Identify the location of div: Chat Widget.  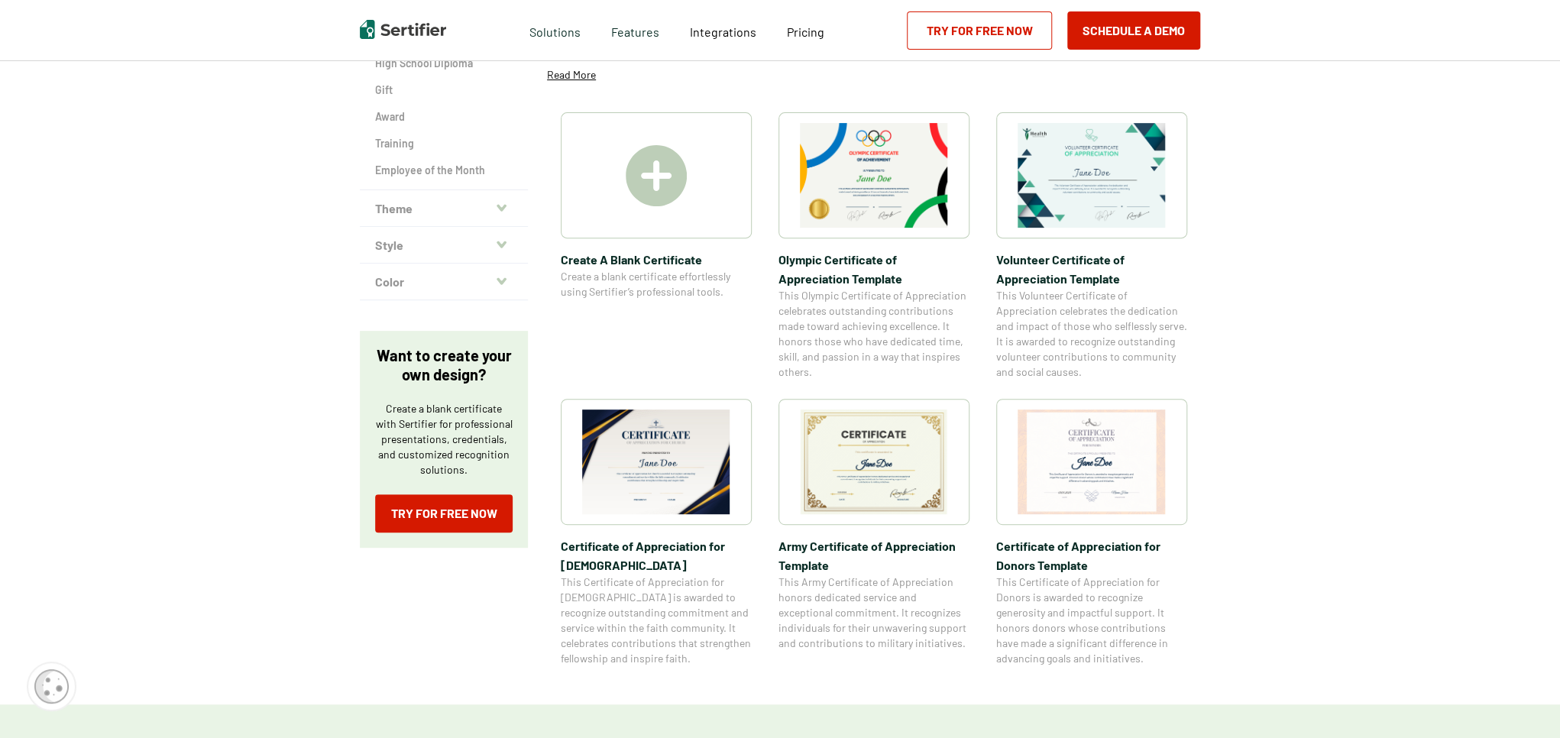
(1522, 701).